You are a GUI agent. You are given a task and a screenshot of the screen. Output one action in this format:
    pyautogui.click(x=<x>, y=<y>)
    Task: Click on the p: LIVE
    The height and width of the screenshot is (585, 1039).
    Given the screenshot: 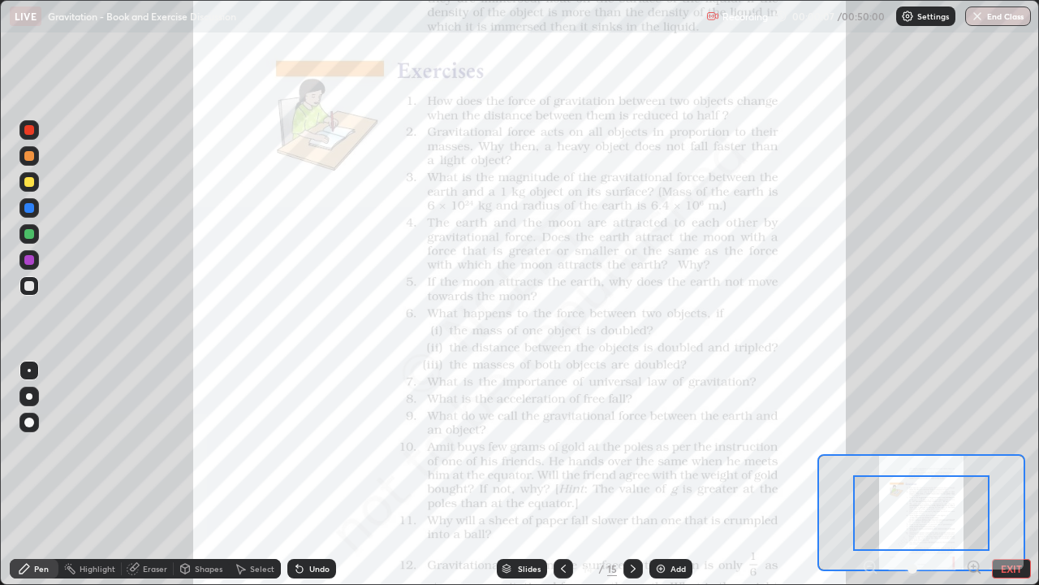 What is the action you would take?
    pyautogui.click(x=25, y=16)
    